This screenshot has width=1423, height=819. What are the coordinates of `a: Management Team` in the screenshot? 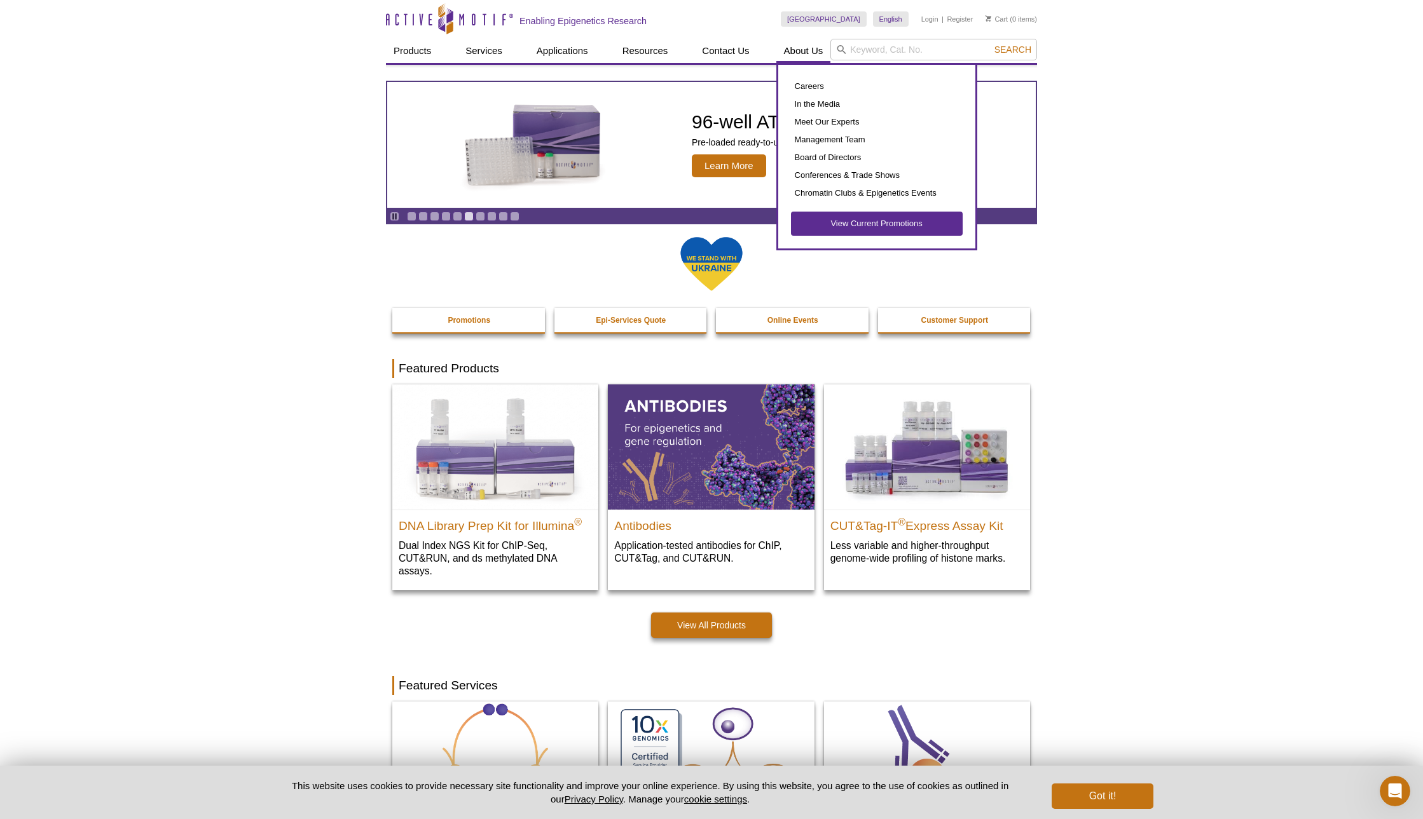 It's located at (877, 140).